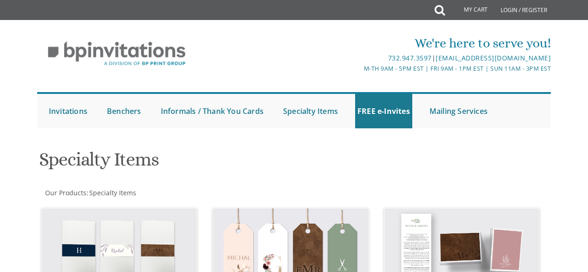 This screenshot has width=588, height=272. What do you see at coordinates (124, 111) in the screenshot?
I see `a: Benchers` at bounding box center [124, 111].